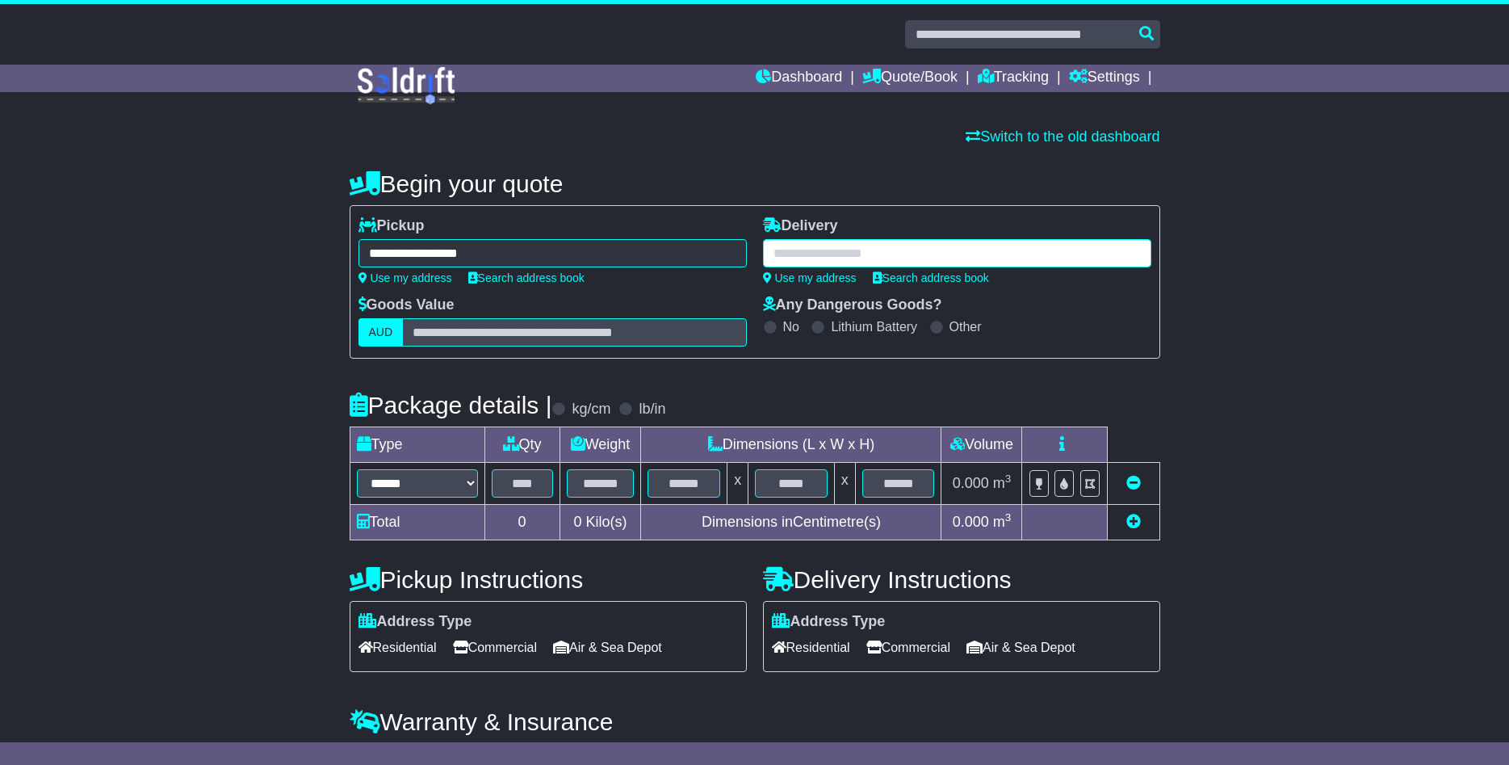 The width and height of the screenshot is (1509, 765). What do you see at coordinates (406, 305) in the screenshot?
I see `label: Goods Value` at bounding box center [406, 305].